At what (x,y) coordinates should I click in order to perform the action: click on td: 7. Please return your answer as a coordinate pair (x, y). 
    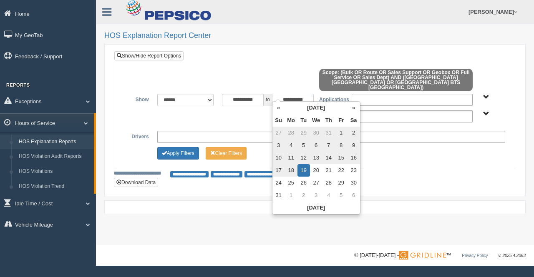
    Looking at the image, I should click on (328, 145).